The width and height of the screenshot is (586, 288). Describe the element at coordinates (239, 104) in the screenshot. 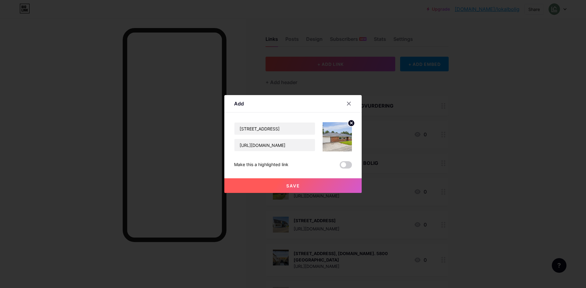

I see `div: Add` at that location.